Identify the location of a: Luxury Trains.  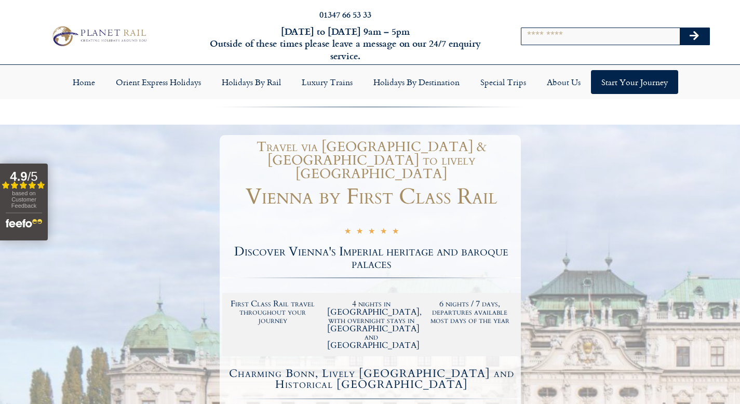
(327, 82).